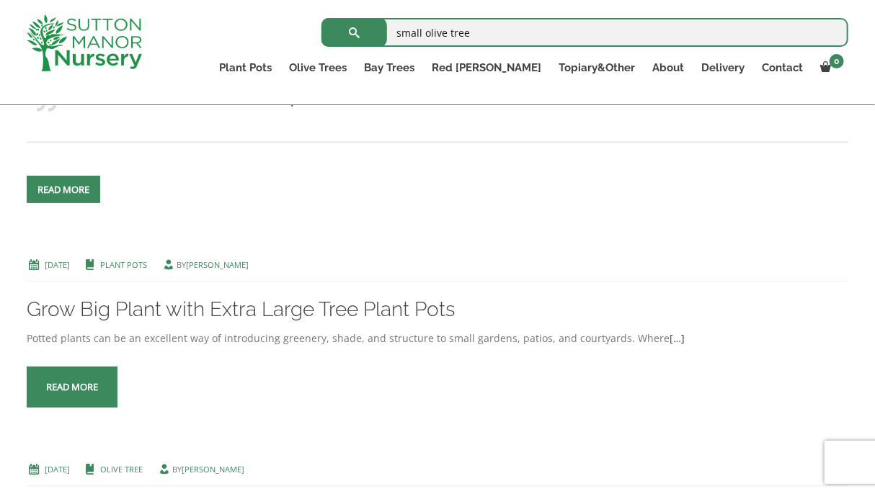 Image resolution: width=875 pixels, height=494 pixels. Describe the element at coordinates (241, 309) in the screenshot. I see `a: Grow Big Plant with Extra Large Tree Plant Pots` at that location.